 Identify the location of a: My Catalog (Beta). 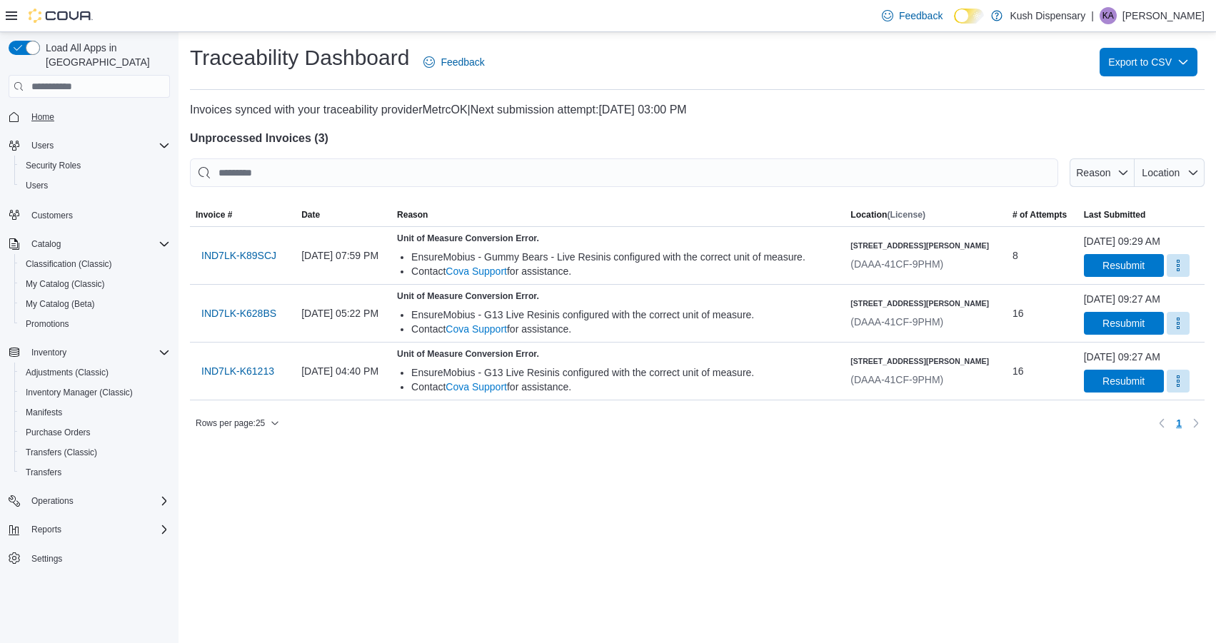
(60, 304).